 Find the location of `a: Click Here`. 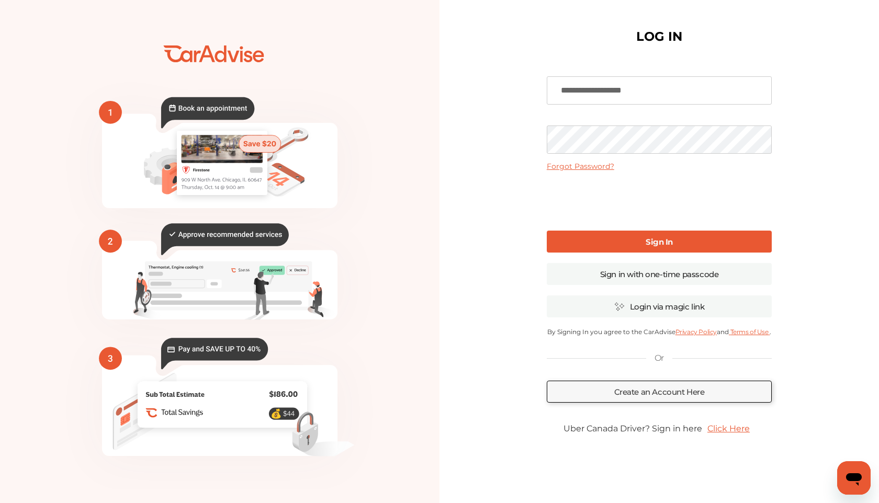

a: Click Here is located at coordinates (728, 428).